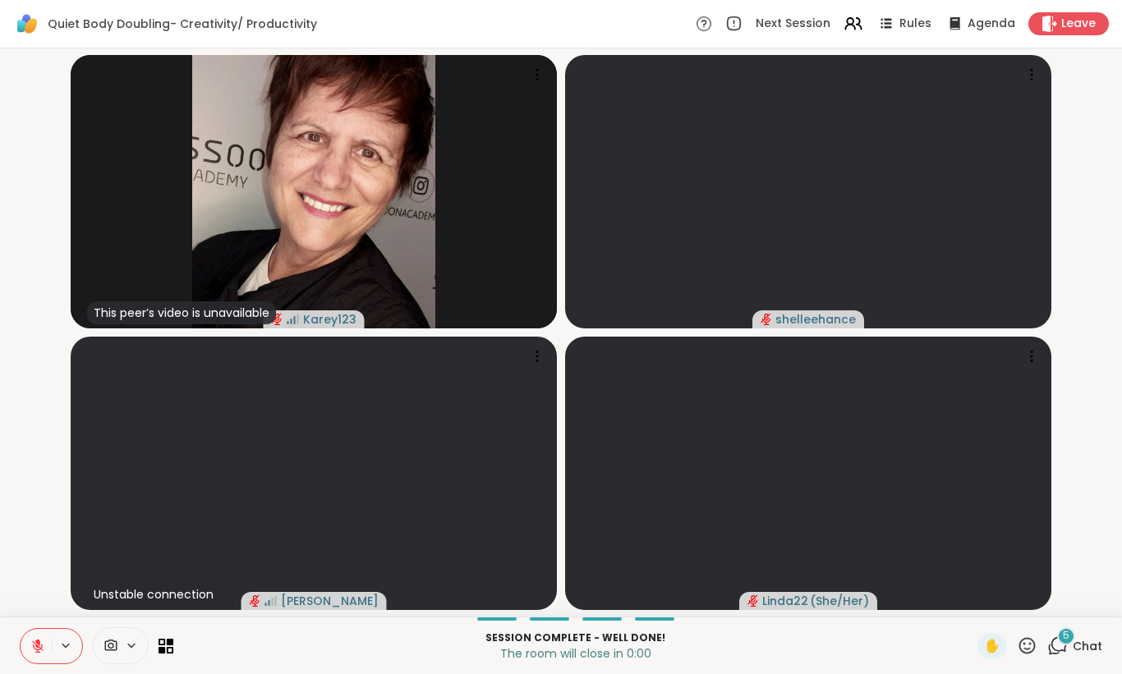 Image resolution: width=1122 pixels, height=674 pixels. Describe the element at coordinates (181, 313) in the screenshot. I see `div: This peer’s video is unavailable` at that location.